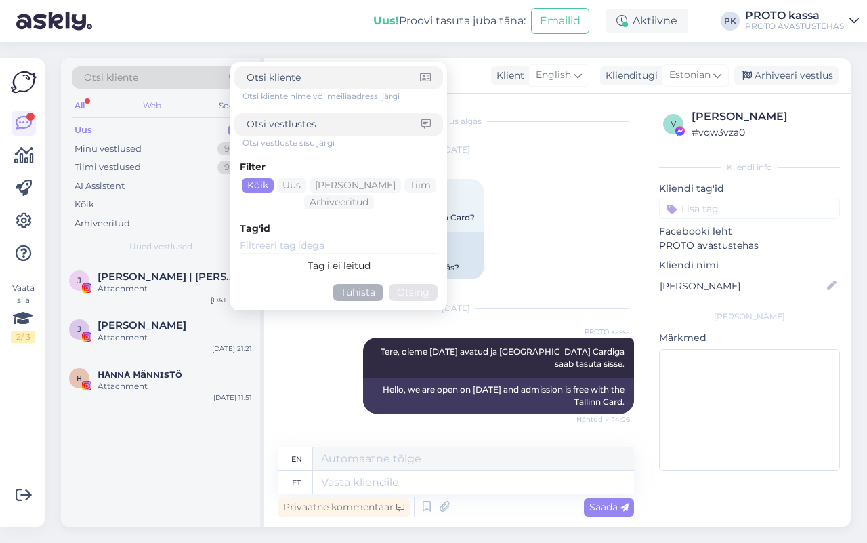 This screenshot has height=543, width=867. What do you see at coordinates (23, 337) in the screenshot?
I see `div: 2 / 3` at bounding box center [23, 337].